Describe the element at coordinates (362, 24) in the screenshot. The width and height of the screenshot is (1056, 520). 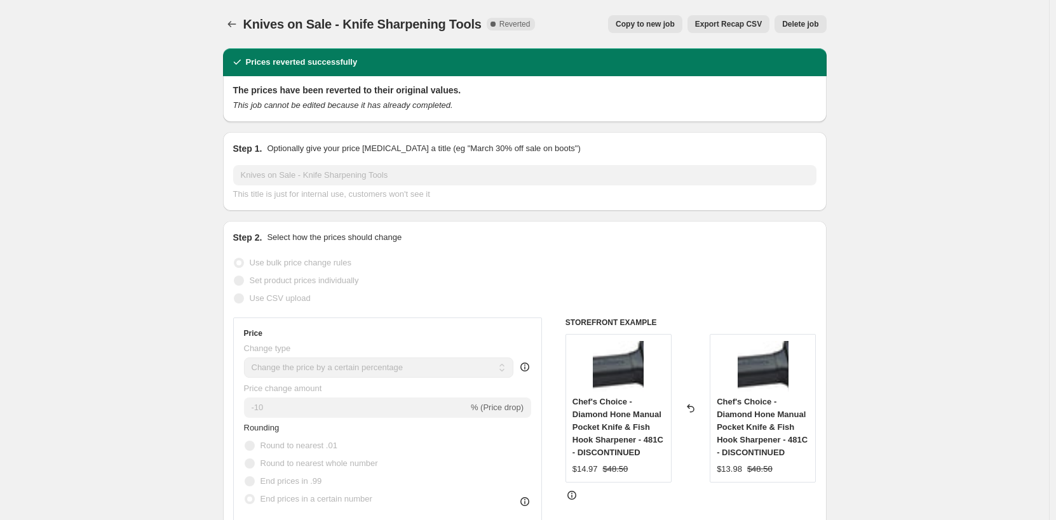
I see `span: Knives on Sale - Knife Sharpening Tools` at that location.